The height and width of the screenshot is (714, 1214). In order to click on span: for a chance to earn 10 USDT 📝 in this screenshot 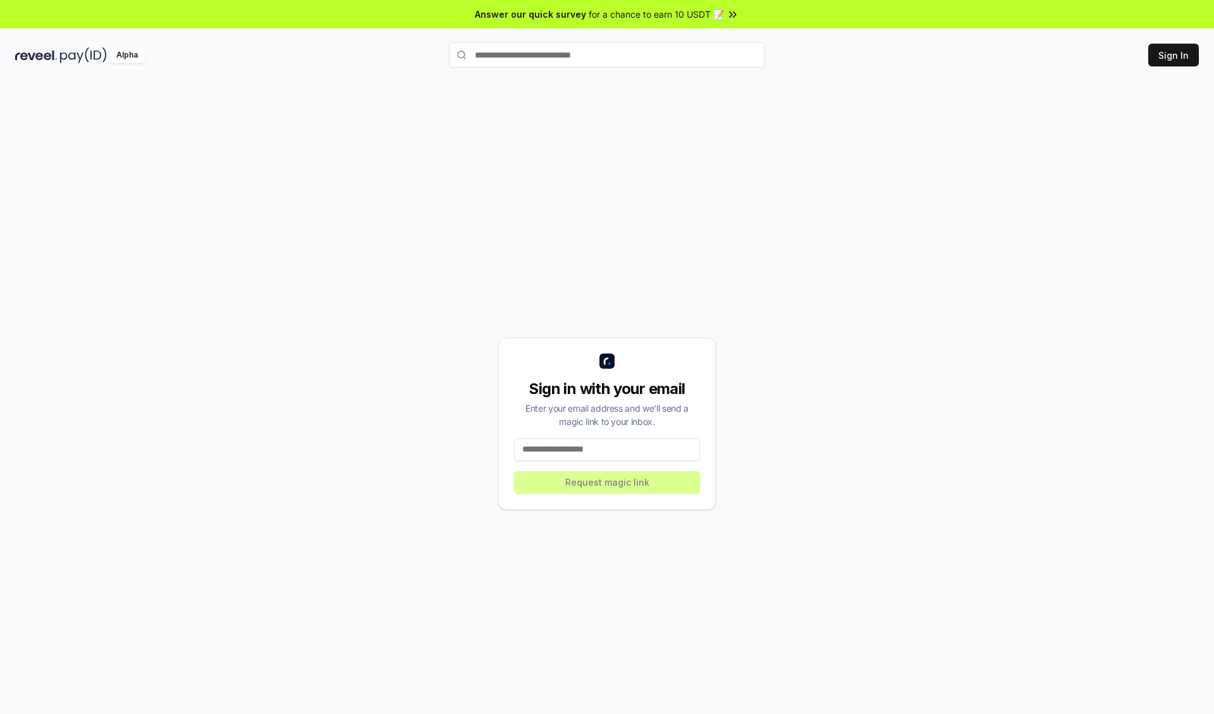, I will do `click(656, 14)`.